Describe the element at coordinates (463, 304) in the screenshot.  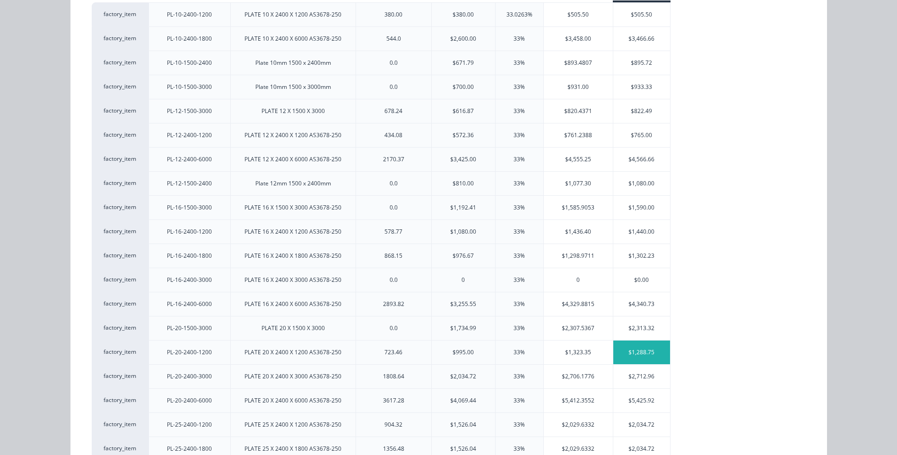
I see `div: $3,255.55` at that location.